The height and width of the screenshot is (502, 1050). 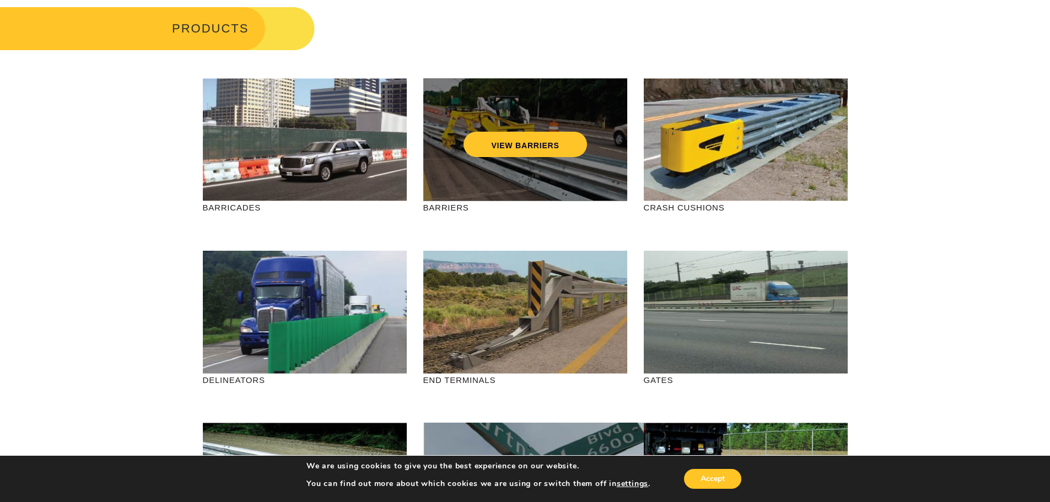 What do you see at coordinates (526, 207) in the screenshot?
I see `p: BARRIERS` at bounding box center [526, 207].